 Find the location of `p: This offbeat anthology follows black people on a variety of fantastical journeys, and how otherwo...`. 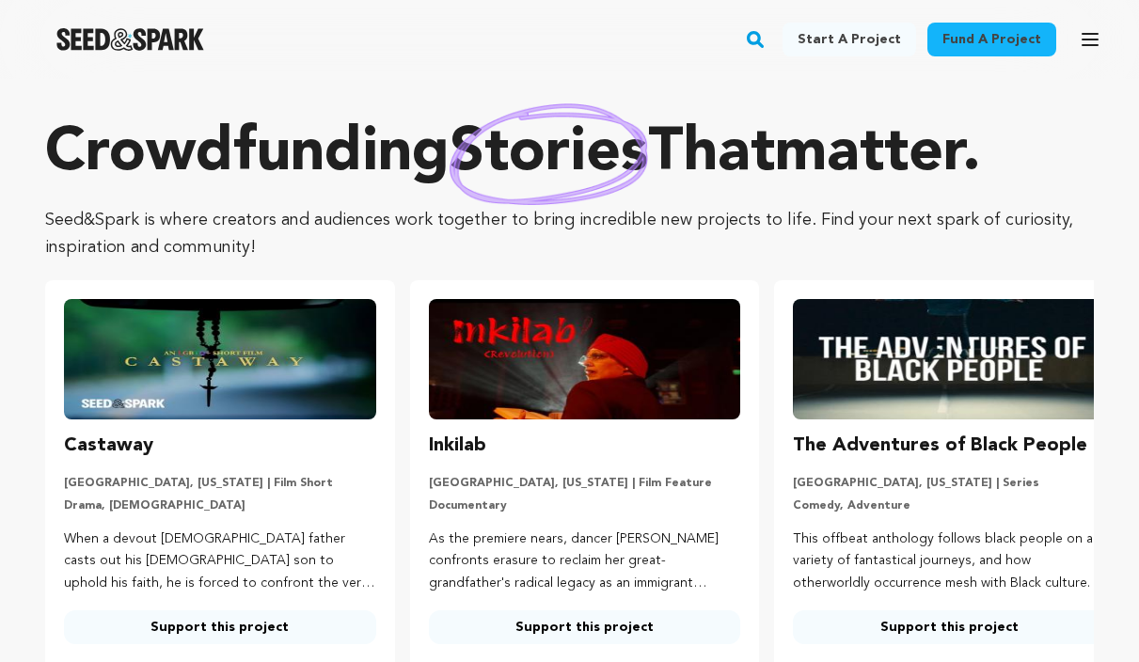

p: This offbeat anthology follows black people on a variety of fantastical journeys, and how otherwo... is located at coordinates (949, 561).